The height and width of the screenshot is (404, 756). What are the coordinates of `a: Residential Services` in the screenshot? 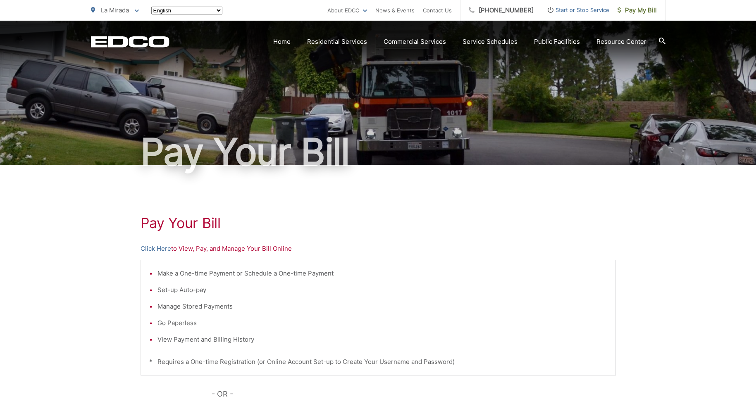 It's located at (337, 42).